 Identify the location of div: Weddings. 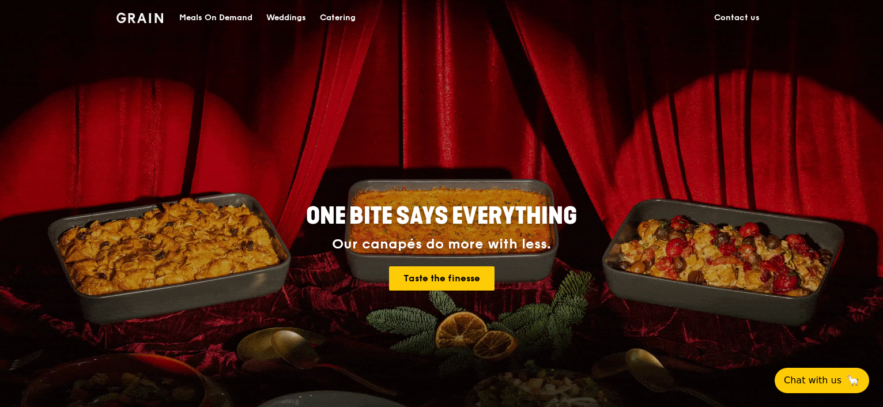
(286, 18).